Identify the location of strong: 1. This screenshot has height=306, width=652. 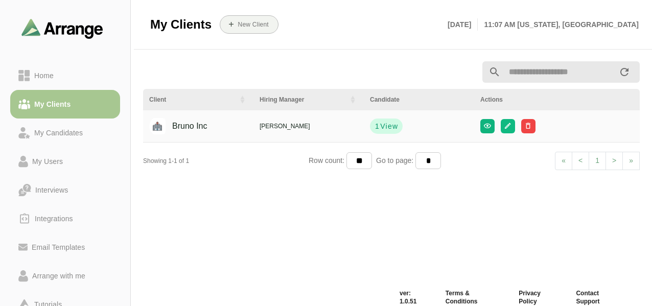
(377, 126).